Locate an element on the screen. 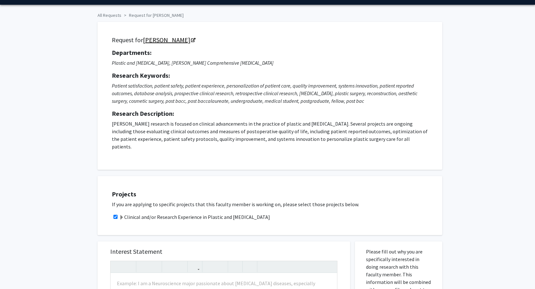 Image resolution: width=535 pixels, height=289 pixels. strong: Departments: is located at coordinates (131, 52).